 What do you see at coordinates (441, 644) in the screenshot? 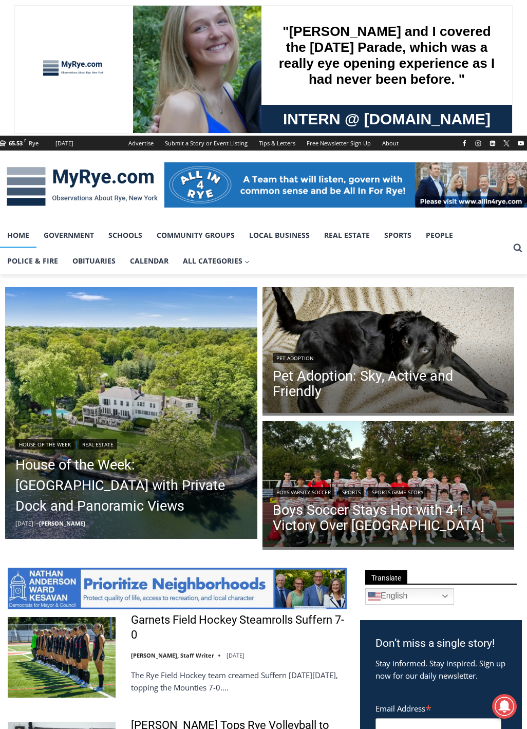
I see `h3: Don’t miss a single story!` at bounding box center [441, 644].